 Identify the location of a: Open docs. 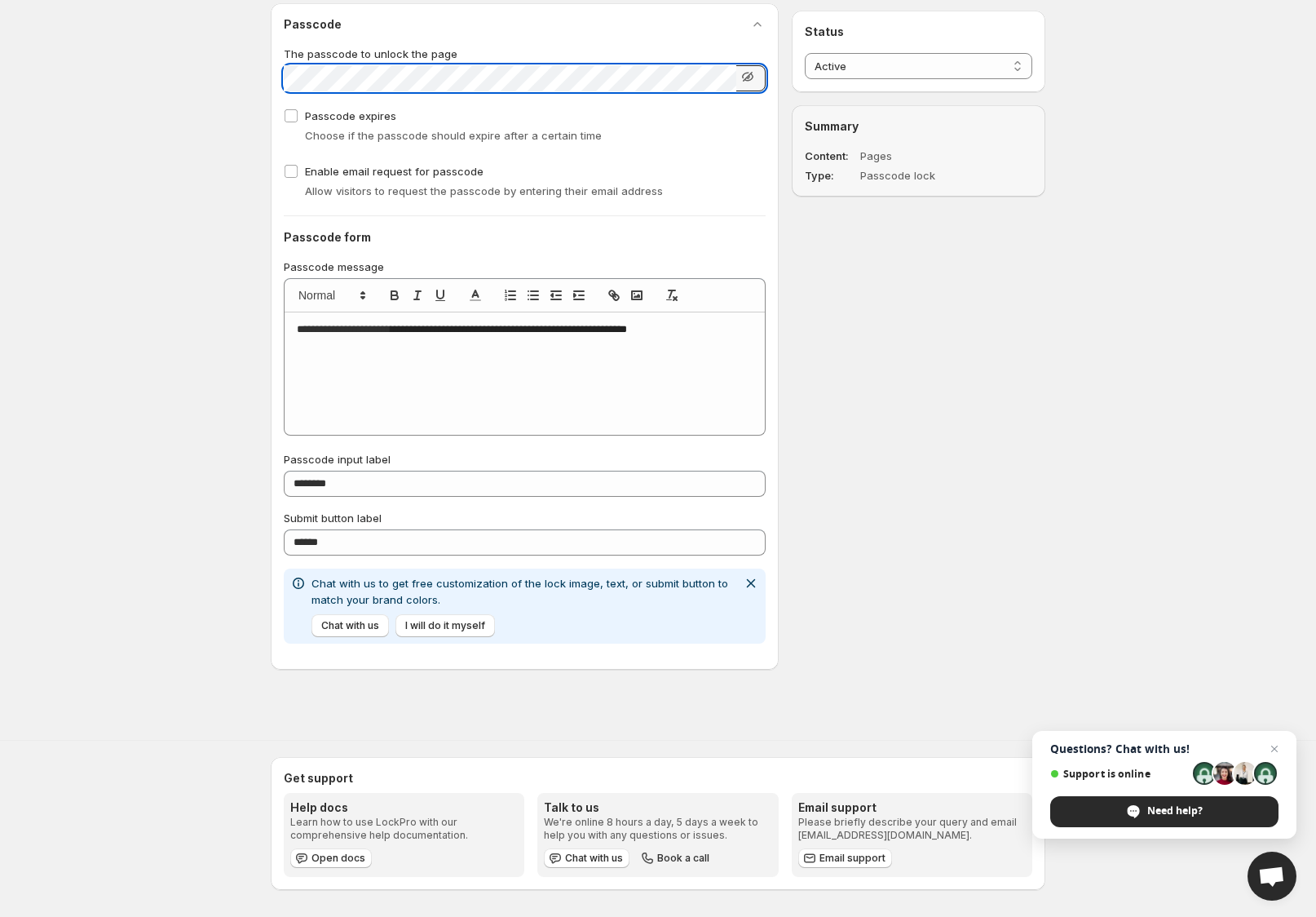
(331, 859).